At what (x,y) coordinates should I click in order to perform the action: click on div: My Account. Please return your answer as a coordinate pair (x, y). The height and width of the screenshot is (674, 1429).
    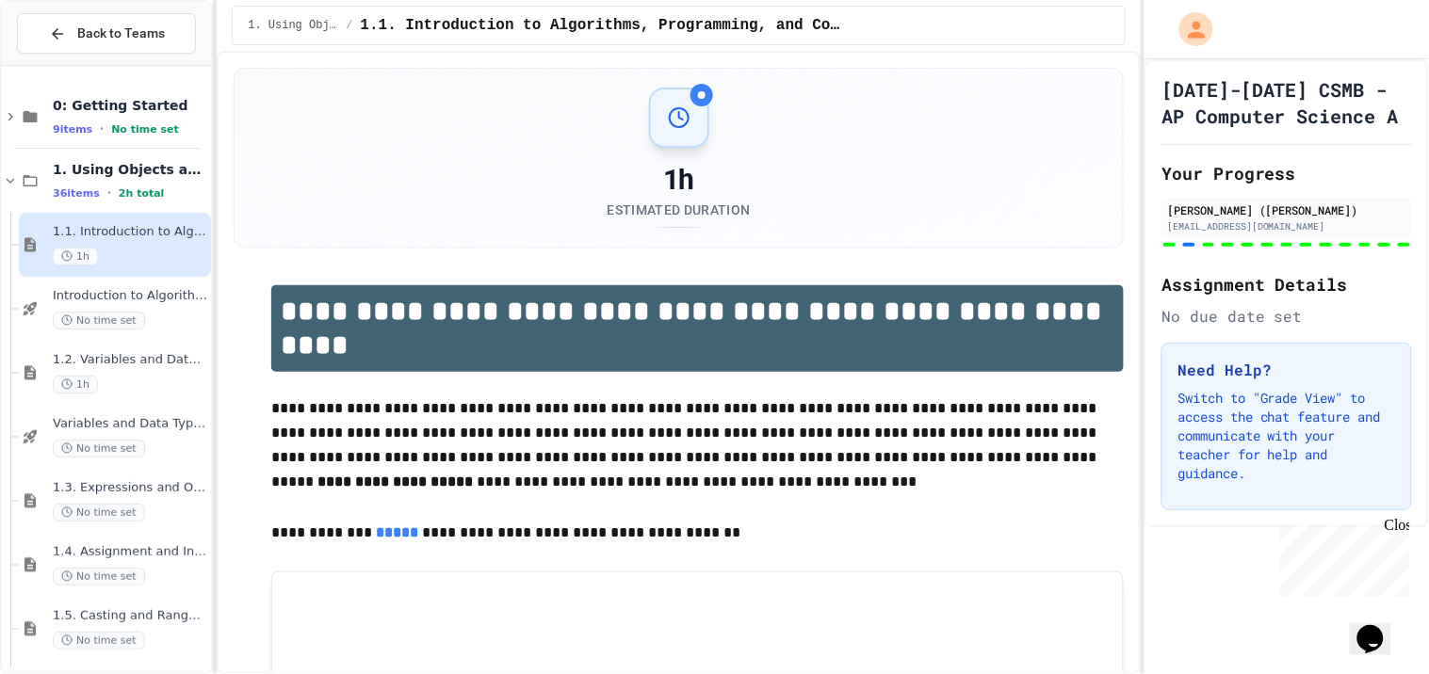
    Looking at the image, I should click on (1189, 29).